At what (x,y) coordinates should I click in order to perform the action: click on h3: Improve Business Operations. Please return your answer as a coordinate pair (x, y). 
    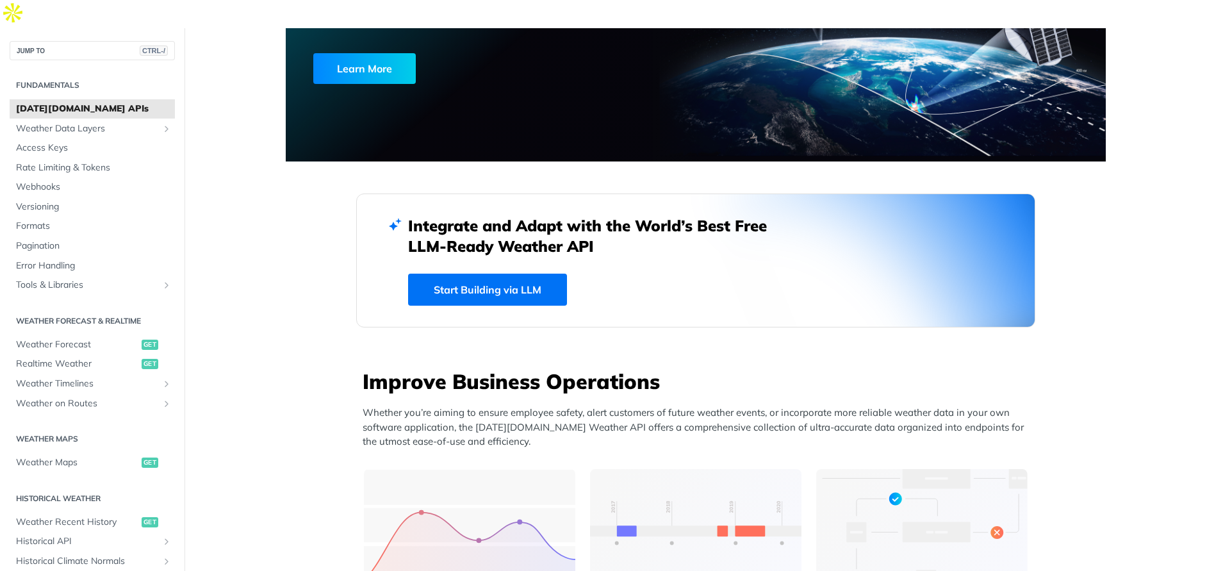
    Looking at the image, I should click on (699, 381).